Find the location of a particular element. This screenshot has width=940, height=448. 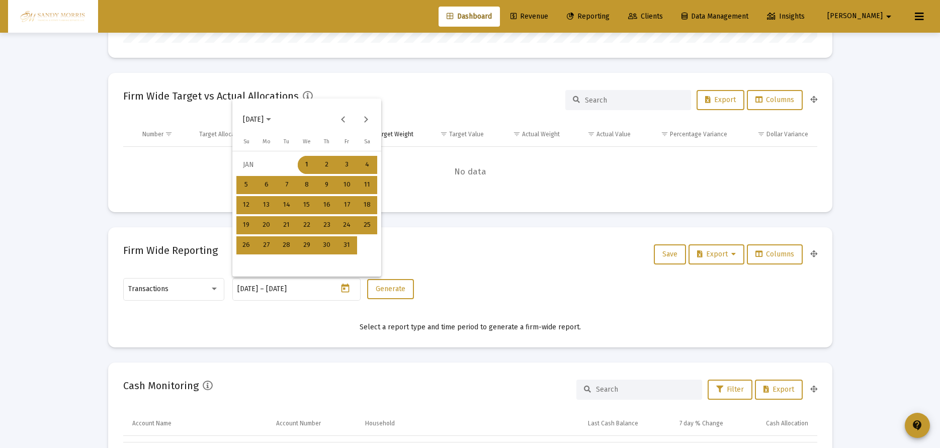

button: 2025-01-04 is located at coordinates (367, 165).